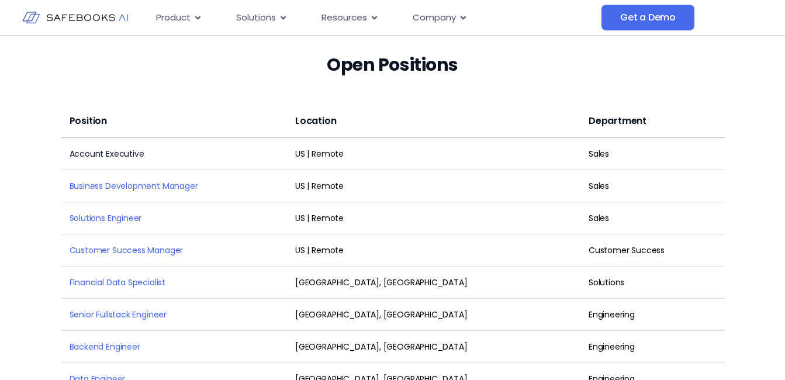  What do you see at coordinates (126, 250) in the screenshot?
I see `a: Customer Success Manager` at bounding box center [126, 250].